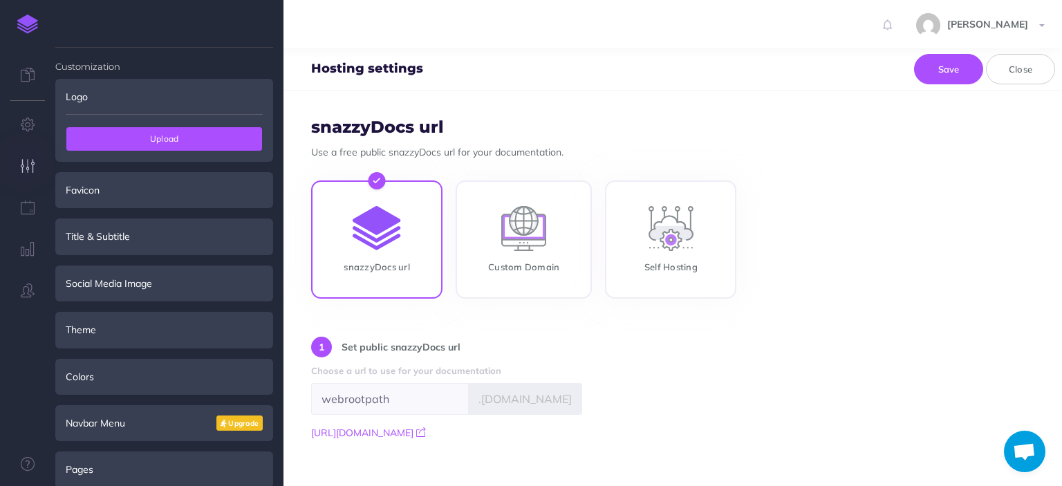 This screenshot has height=486, width=1062. Describe the element at coordinates (164, 330) in the screenshot. I see `div: Theme` at that location.